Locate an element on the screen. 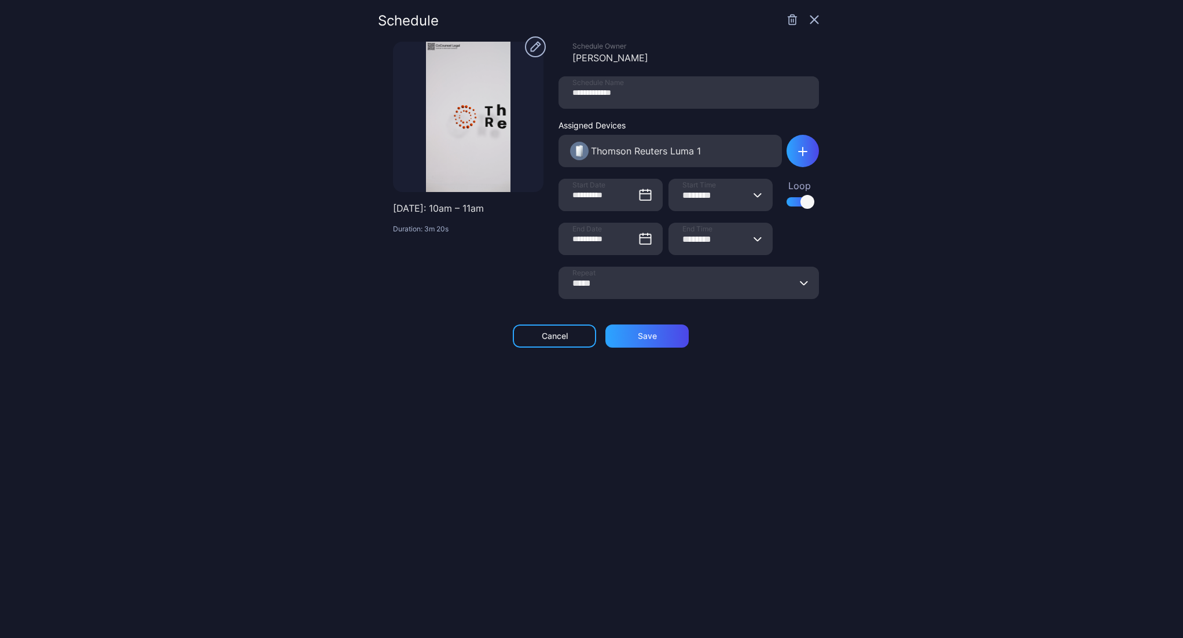  input: End Time is located at coordinates (720, 239).